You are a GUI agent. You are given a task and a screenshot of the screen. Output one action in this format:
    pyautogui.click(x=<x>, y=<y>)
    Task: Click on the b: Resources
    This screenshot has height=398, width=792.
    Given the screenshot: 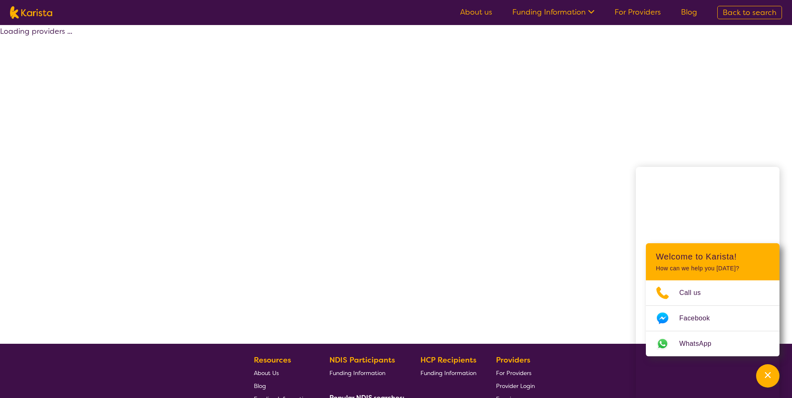 What is the action you would take?
    pyautogui.click(x=272, y=360)
    